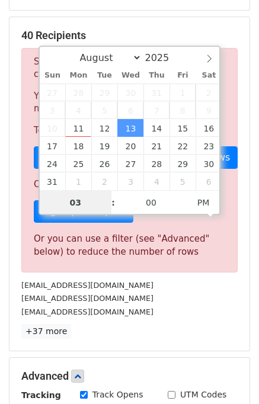 Image resolution: width=259 pixels, height=404 pixels. What do you see at coordinates (208, 146) in the screenshot?
I see `span: August 23, 2025` at bounding box center [208, 146].